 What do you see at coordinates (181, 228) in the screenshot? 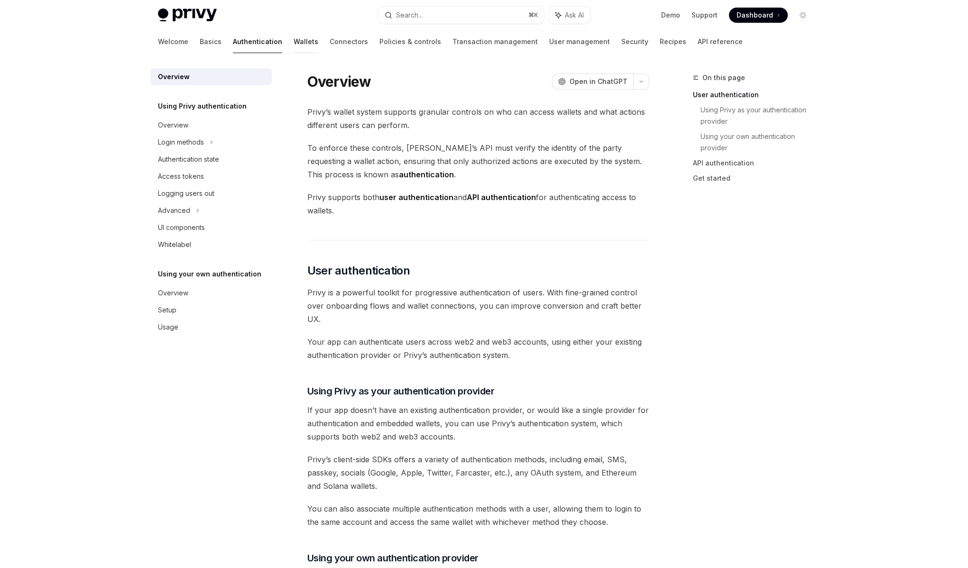
I see `div: UI components` at bounding box center [181, 228].